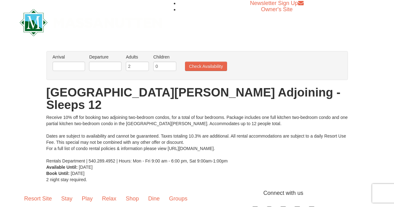 The width and height of the screenshot is (394, 207). Describe the element at coordinates (67, 180) in the screenshot. I see `span: 2 night stay required.` at that location.